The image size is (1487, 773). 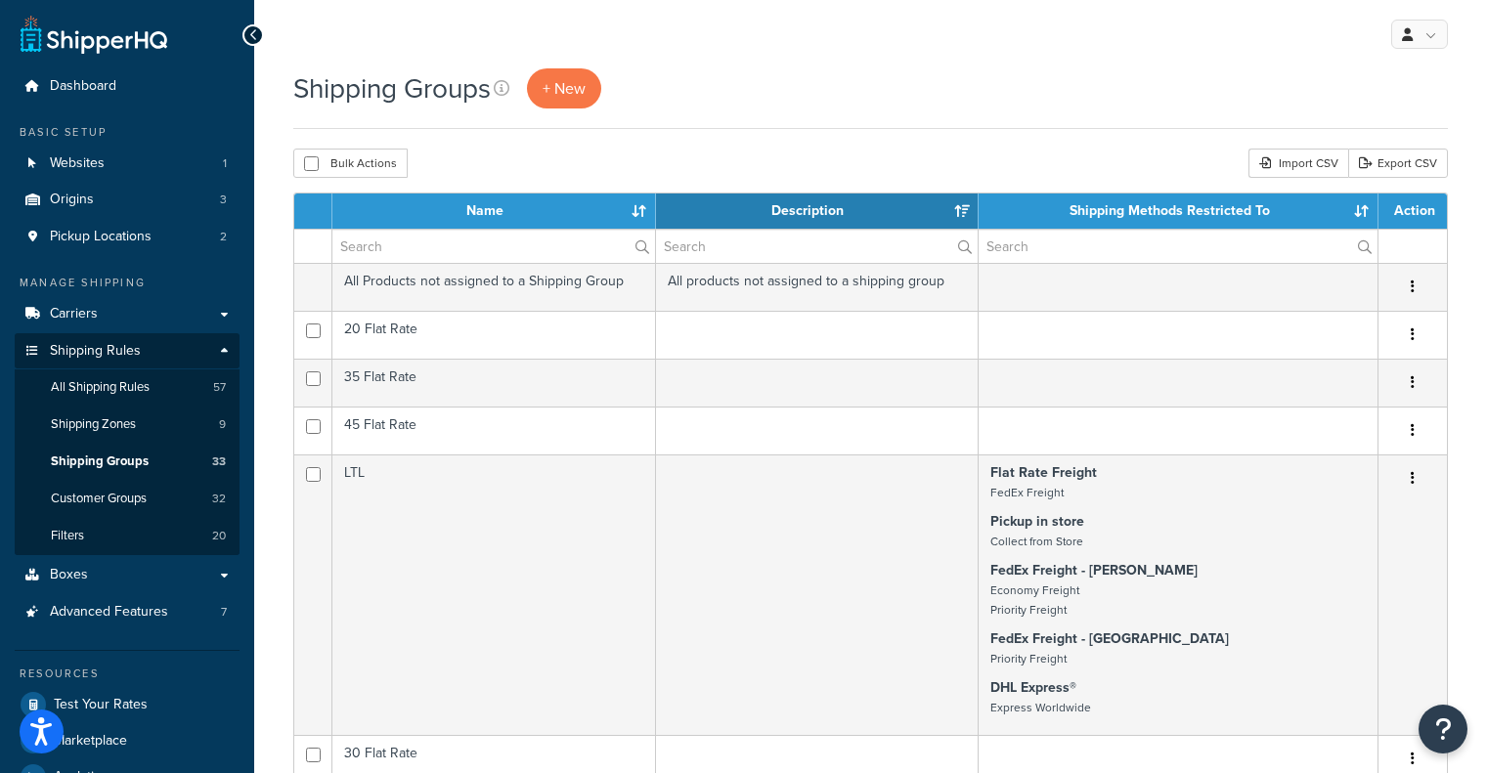 I want to click on td: All Products not assigned to a Shipping Group, so click(x=494, y=286).